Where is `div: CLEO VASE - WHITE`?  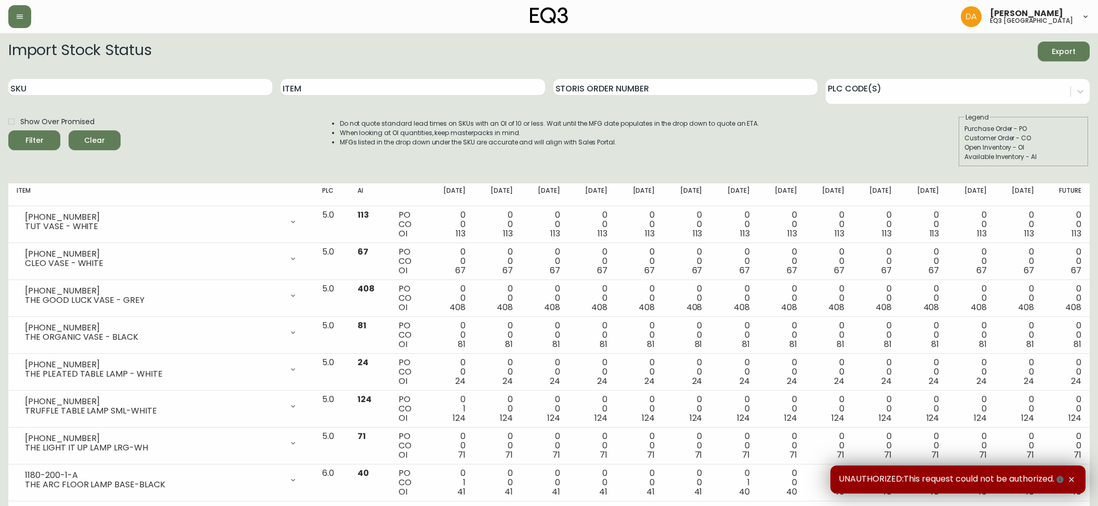
div: CLEO VASE - WHITE is located at coordinates (154, 263).